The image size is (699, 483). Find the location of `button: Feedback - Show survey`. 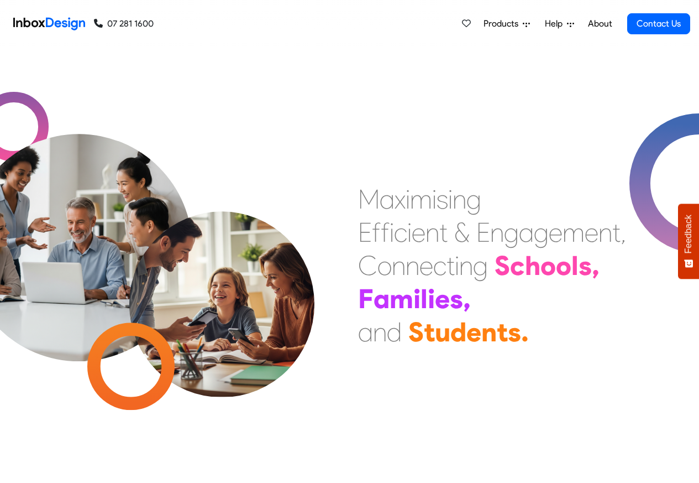

button: Feedback - Show survey is located at coordinates (689, 241).